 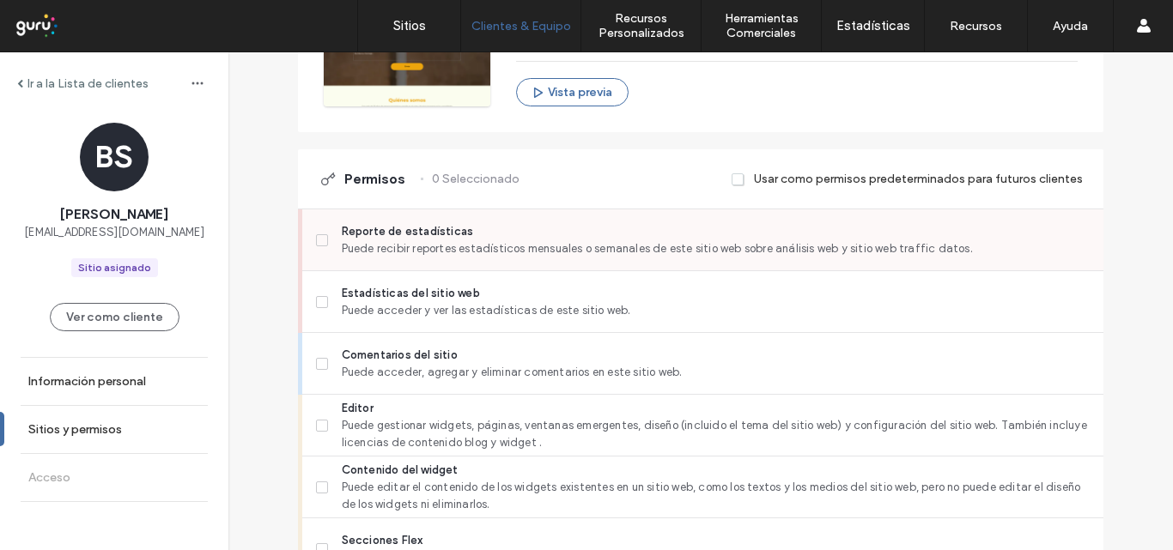 What do you see at coordinates (715, 496) in the screenshot?
I see `span: Puede editar el contenido de los widgets existentes en un sitio web, como los textos y los medios...` at bounding box center [715, 496].